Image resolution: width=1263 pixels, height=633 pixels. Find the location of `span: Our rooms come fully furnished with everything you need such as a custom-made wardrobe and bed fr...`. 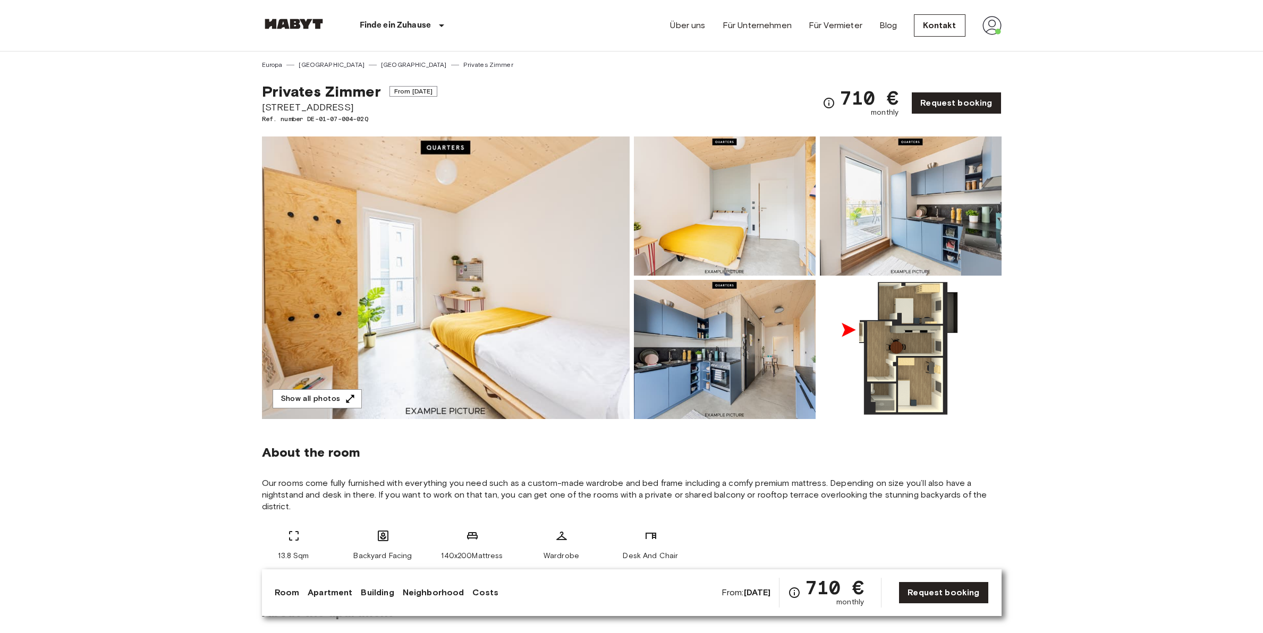

span: Our rooms come fully furnished with everything you need such as a custom-made wardrobe and bed fr... is located at coordinates (632, 495).